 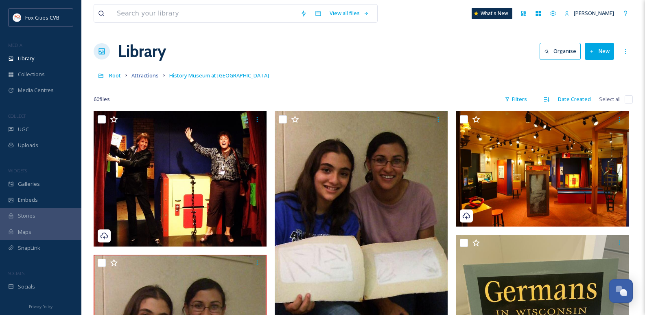 I want to click on a: View all files, so click(x=349, y=13).